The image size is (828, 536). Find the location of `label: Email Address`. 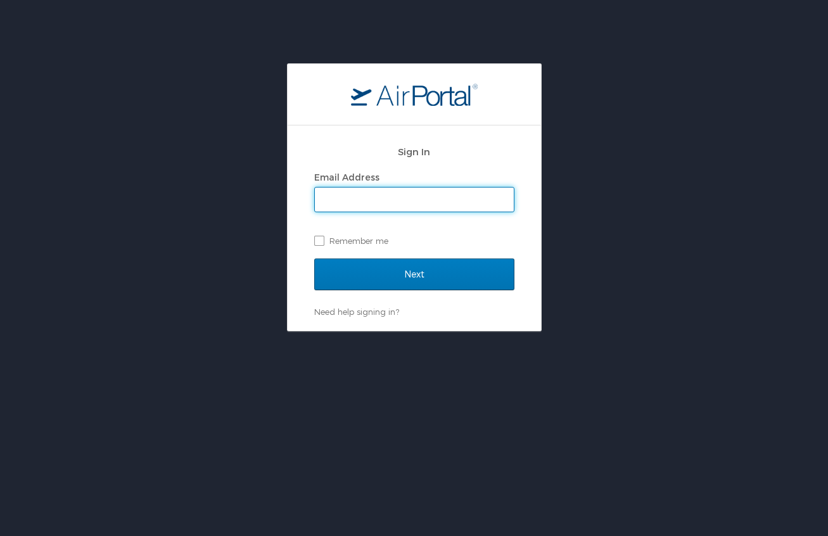

label: Email Address is located at coordinates (347, 177).